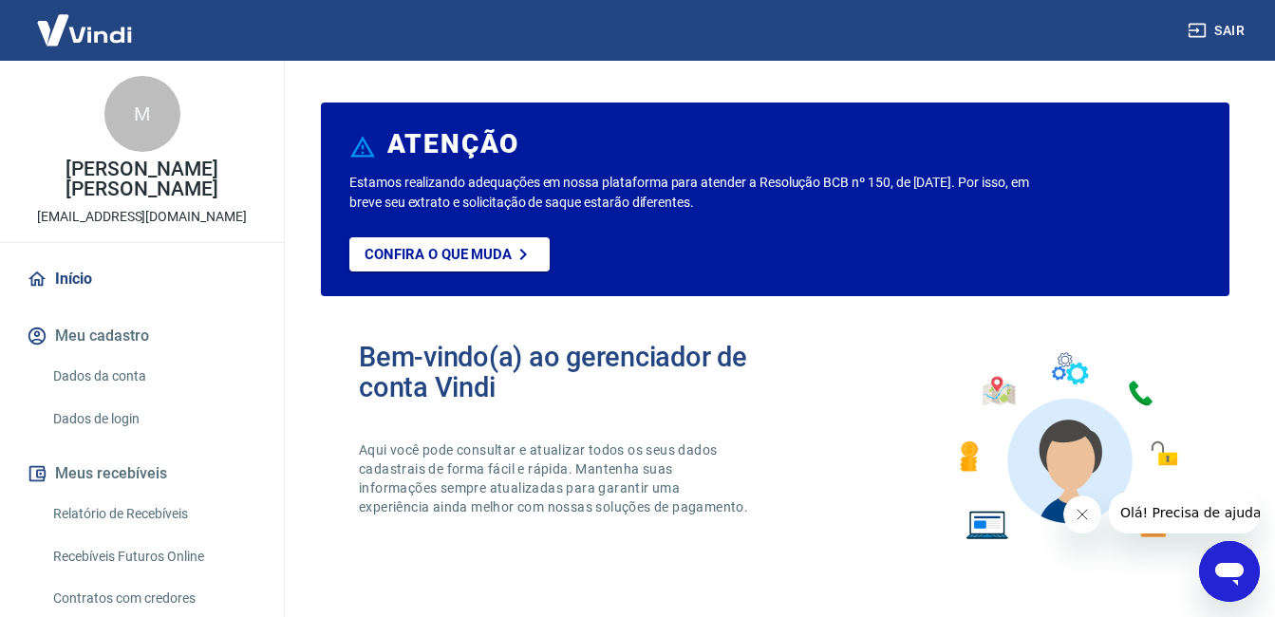 The height and width of the screenshot is (617, 1275). I want to click on a: Relatório de Recebíveis, so click(153, 514).